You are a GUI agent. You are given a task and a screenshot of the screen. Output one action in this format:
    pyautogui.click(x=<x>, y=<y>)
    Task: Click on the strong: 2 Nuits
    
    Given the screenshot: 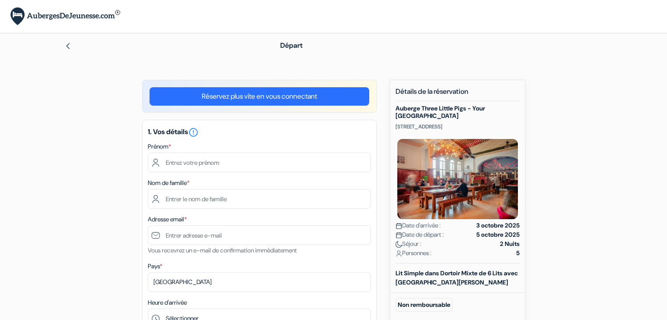 What is the action you would take?
    pyautogui.click(x=509, y=244)
    